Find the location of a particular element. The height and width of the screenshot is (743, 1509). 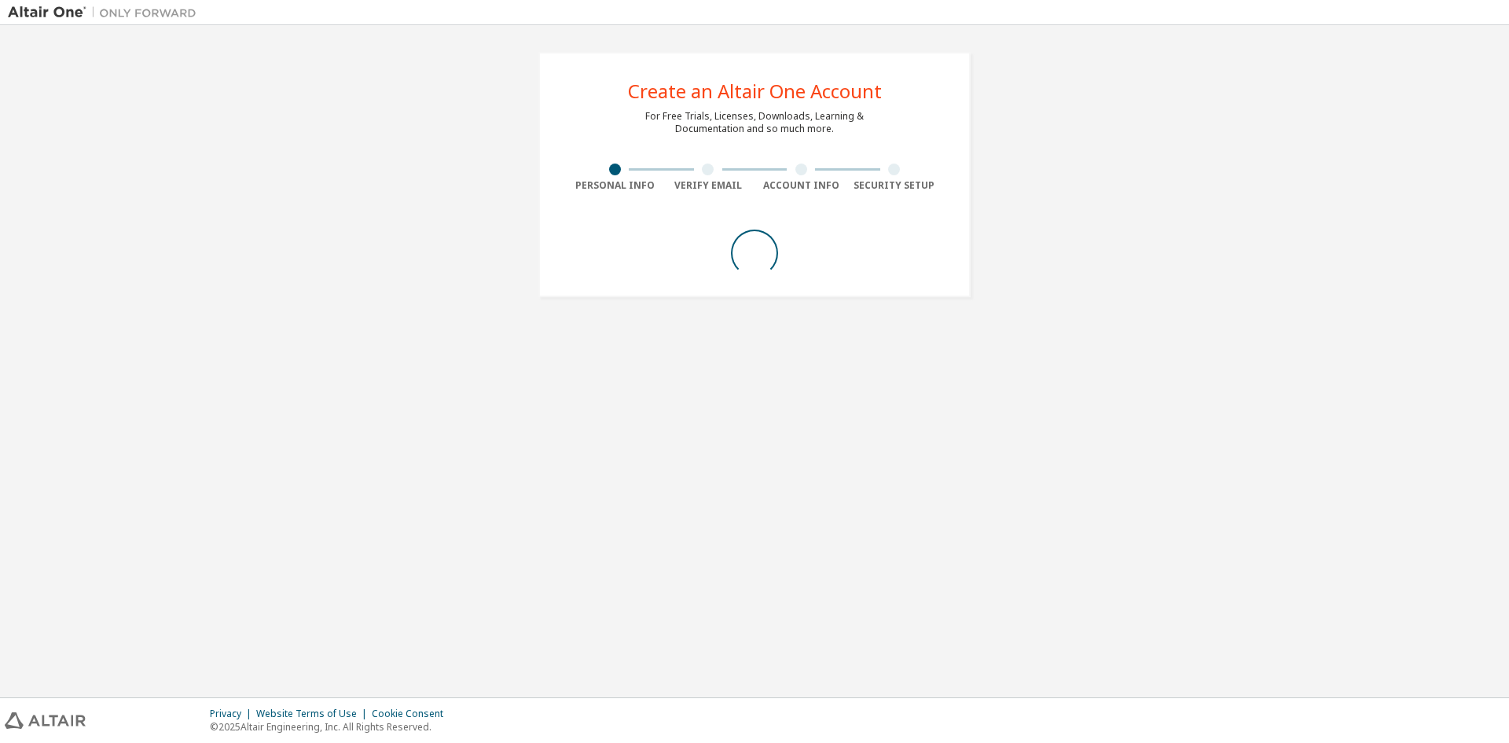

div: Personal Info is located at coordinates (615, 185).